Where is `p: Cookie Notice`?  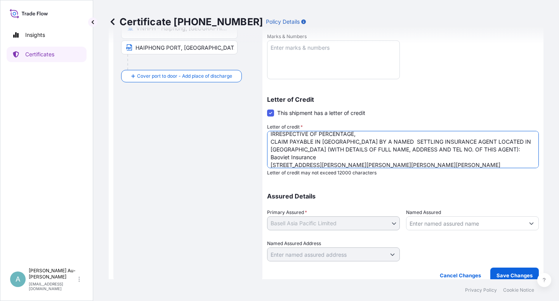
p: Cookie Notice is located at coordinates (519, 290).